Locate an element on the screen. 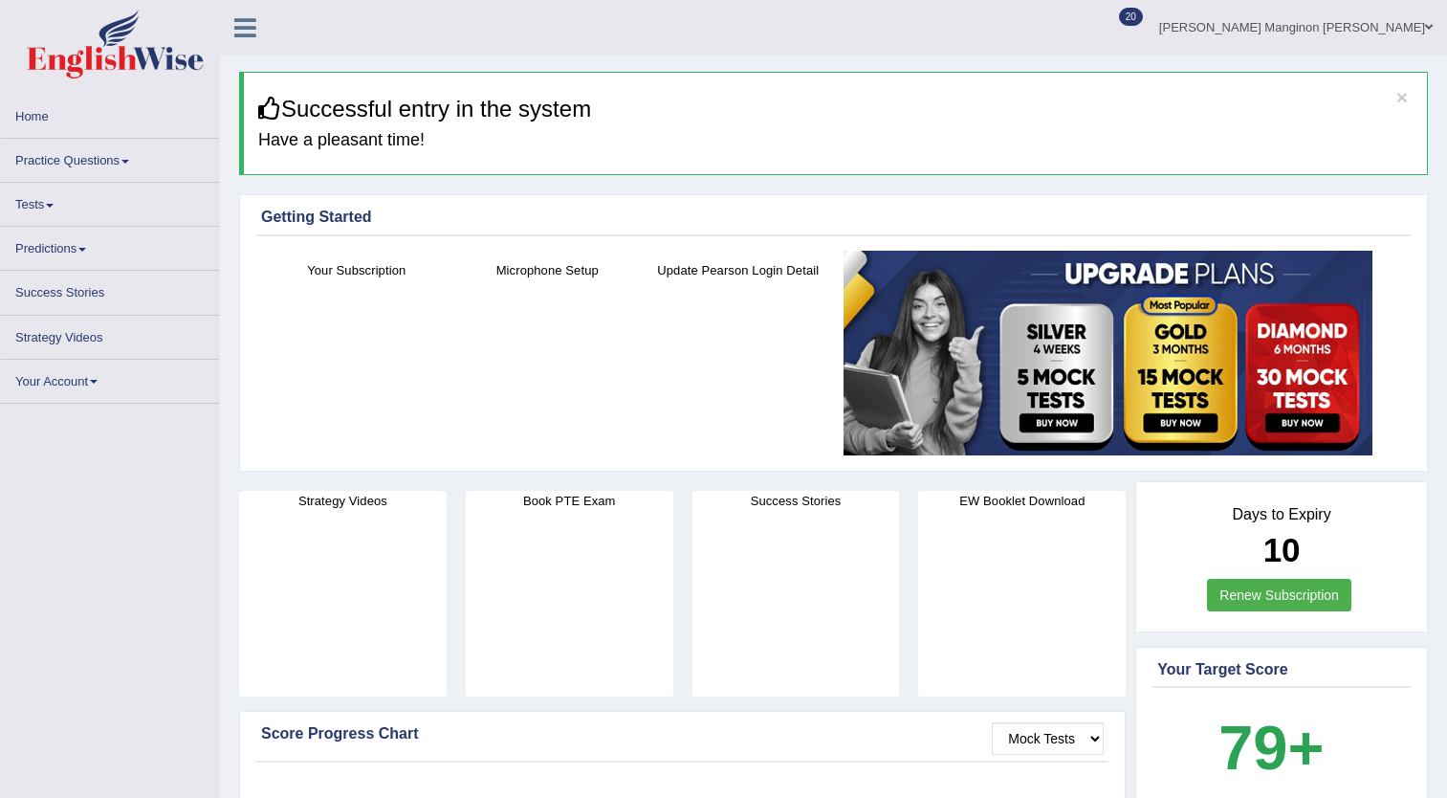 This screenshot has width=1447, height=798. img: small5.jpg is located at coordinates (1108, 353).